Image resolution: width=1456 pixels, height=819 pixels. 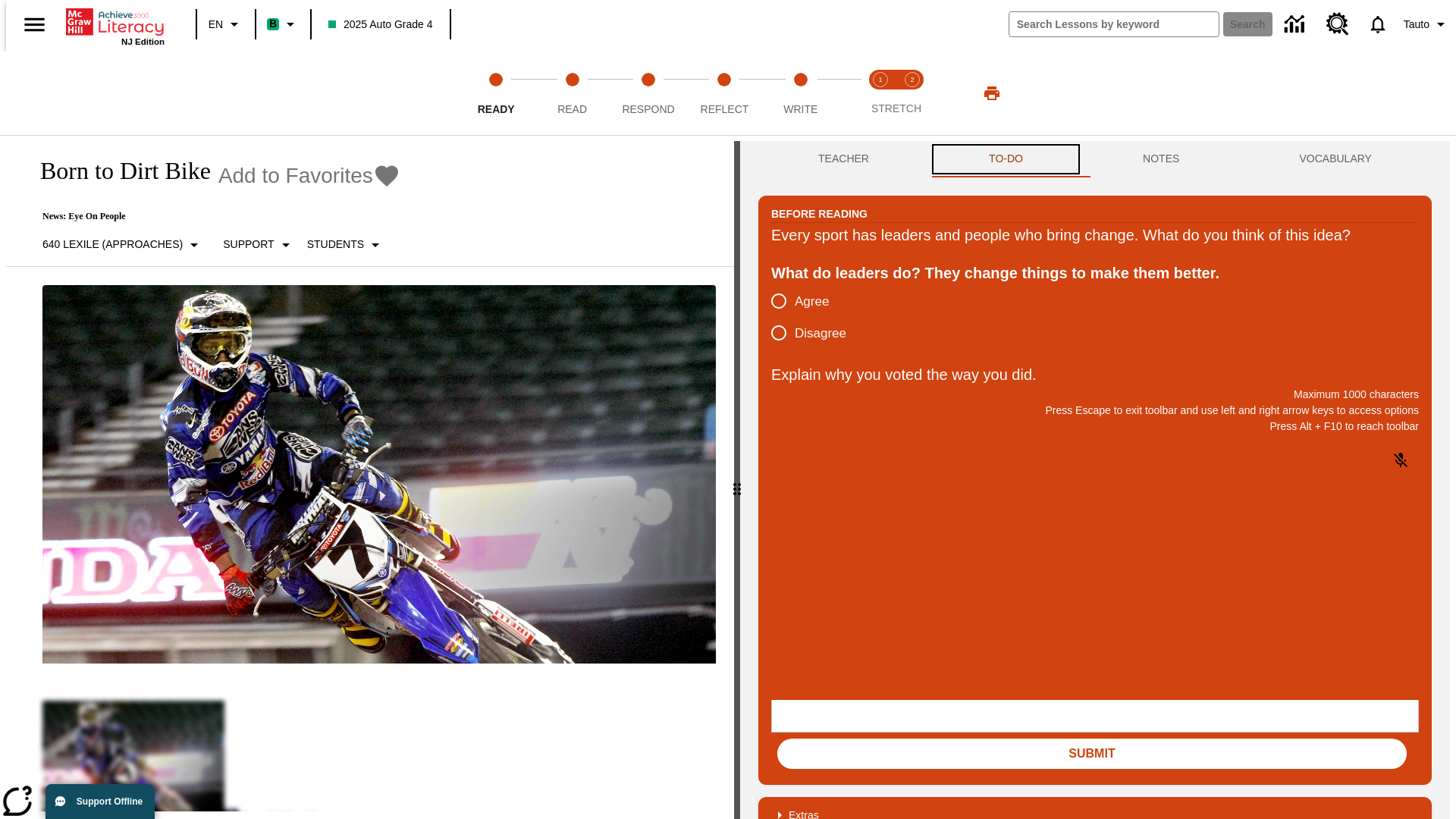 I want to click on button: Support Offline, so click(x=100, y=801).